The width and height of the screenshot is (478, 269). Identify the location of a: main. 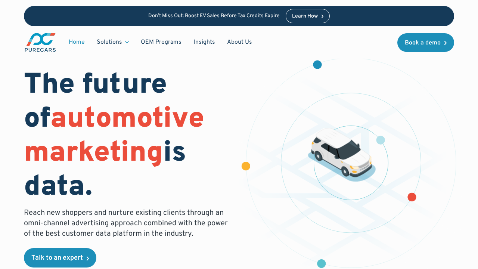
(40, 42).